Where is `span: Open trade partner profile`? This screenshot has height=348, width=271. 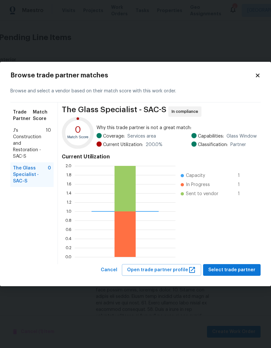
span: Open trade partner profile is located at coordinates (162, 270).